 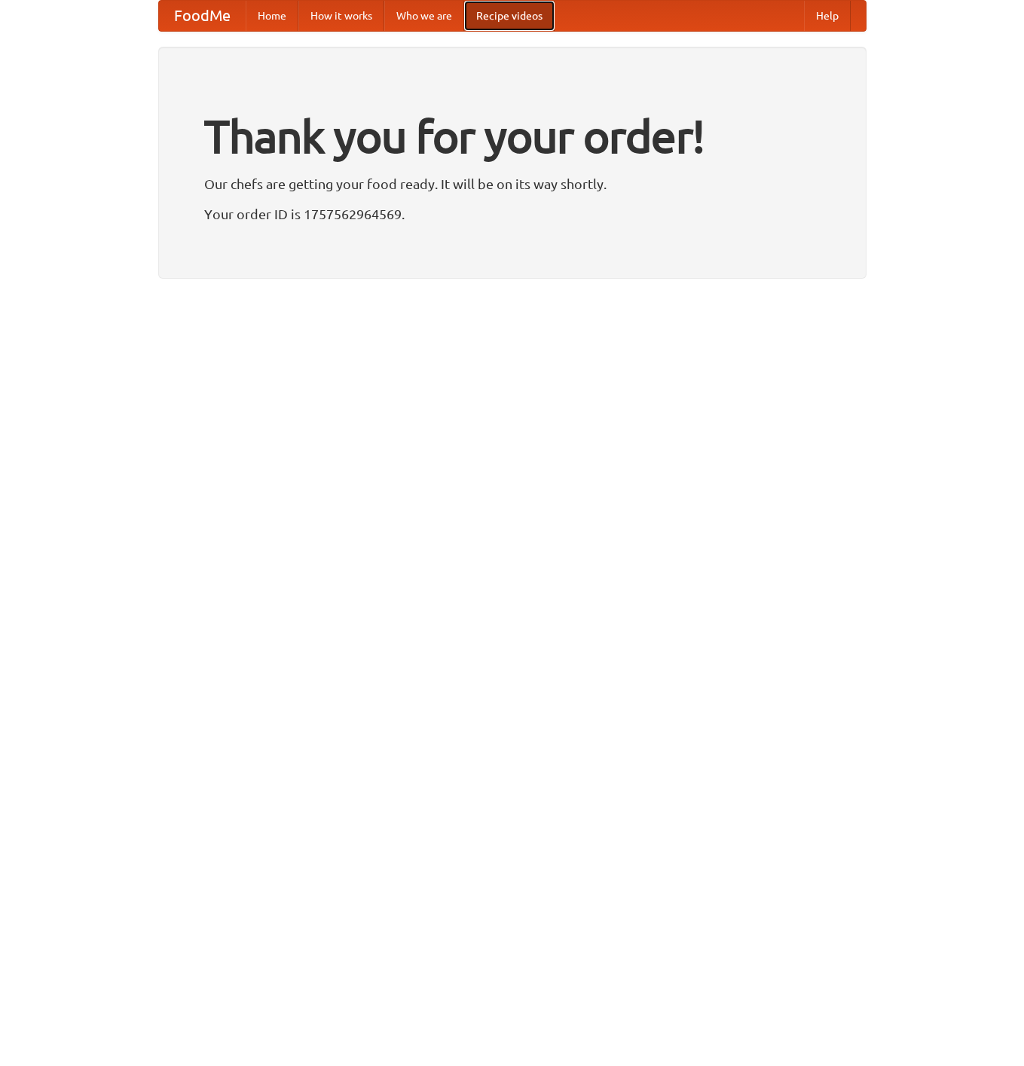 What do you see at coordinates (512, 184) in the screenshot?
I see `p: Our chefs are getting your food ready. It will be on its way shortly.` at bounding box center [512, 184].